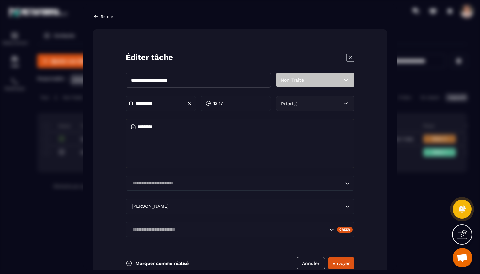 The height and width of the screenshot is (274, 480). I want to click on span: 13:17, so click(218, 104).